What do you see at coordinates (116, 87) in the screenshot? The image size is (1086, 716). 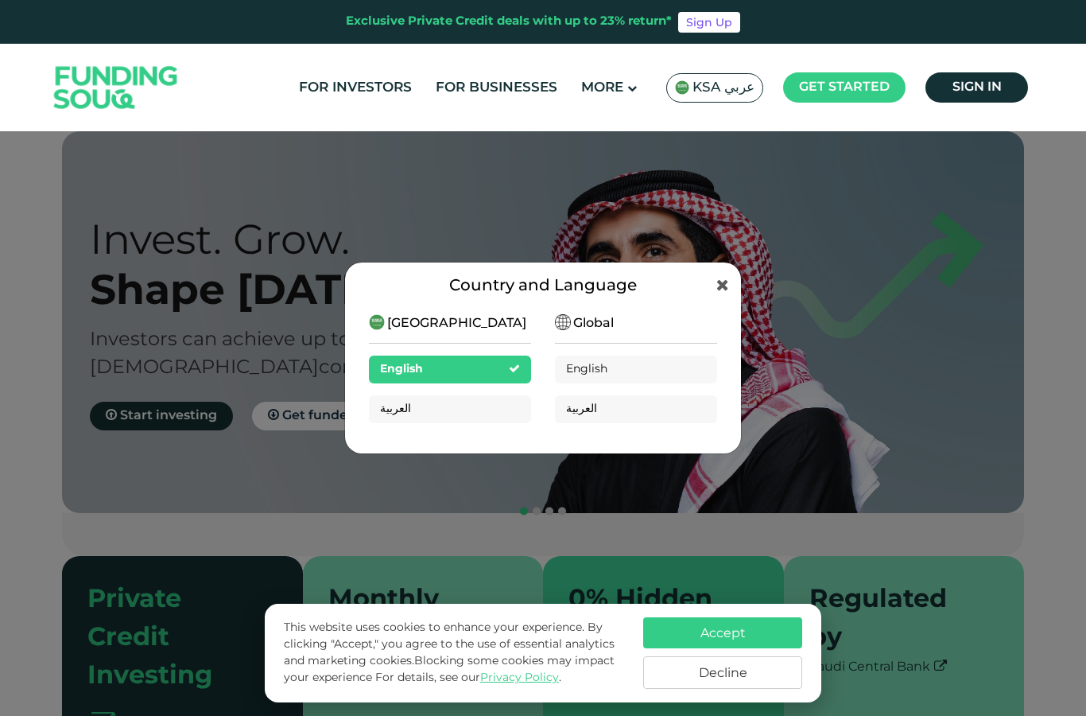 I see `img: Logo` at bounding box center [116, 87].